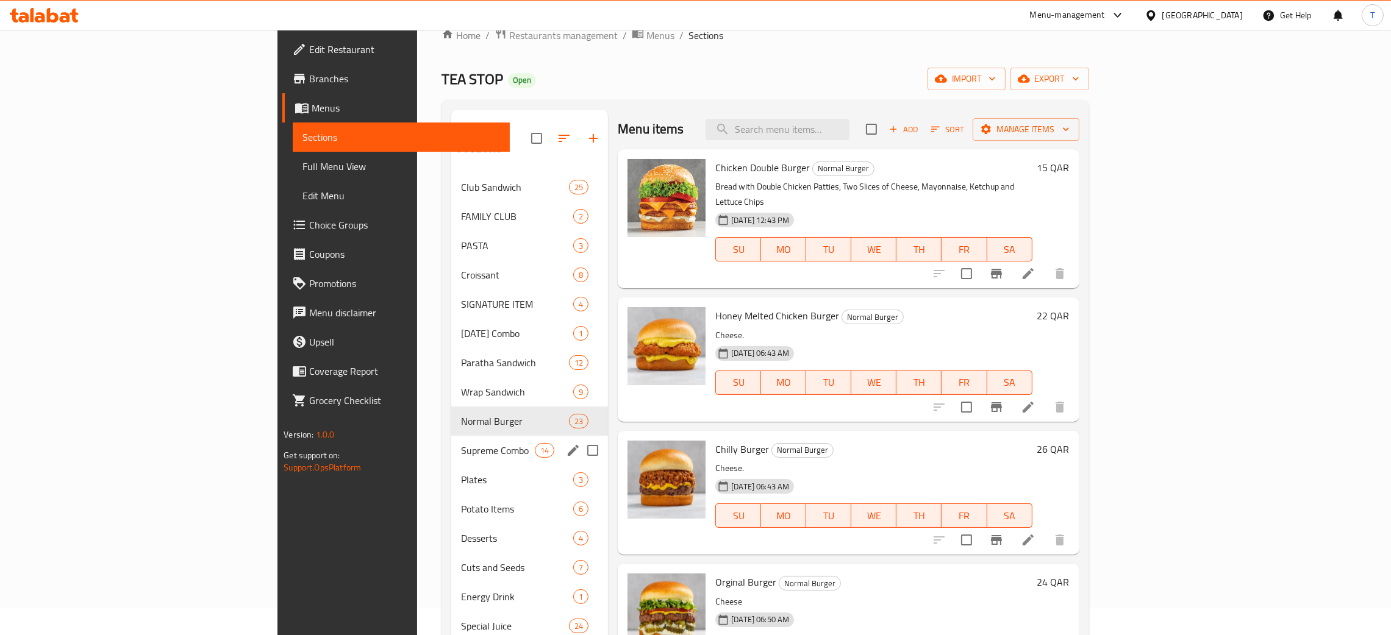  Describe the element at coordinates (529, 275) in the screenshot. I see `div: Croissant8` at that location.